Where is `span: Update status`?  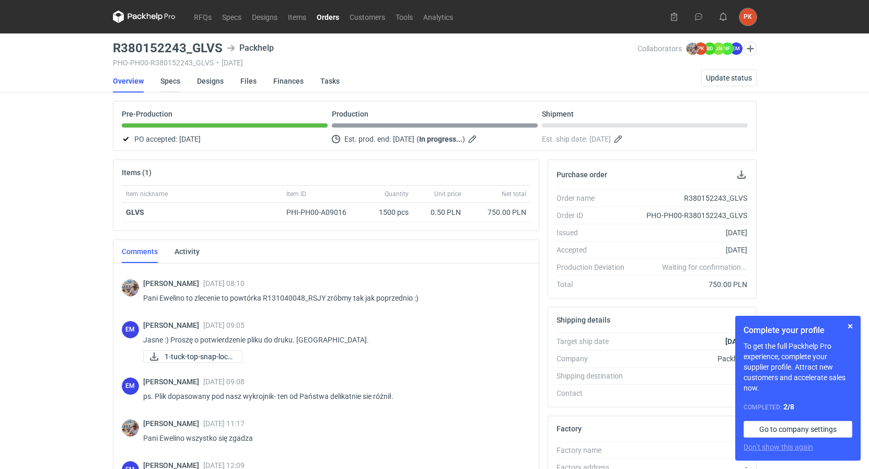
span: Update status is located at coordinates (729, 78).